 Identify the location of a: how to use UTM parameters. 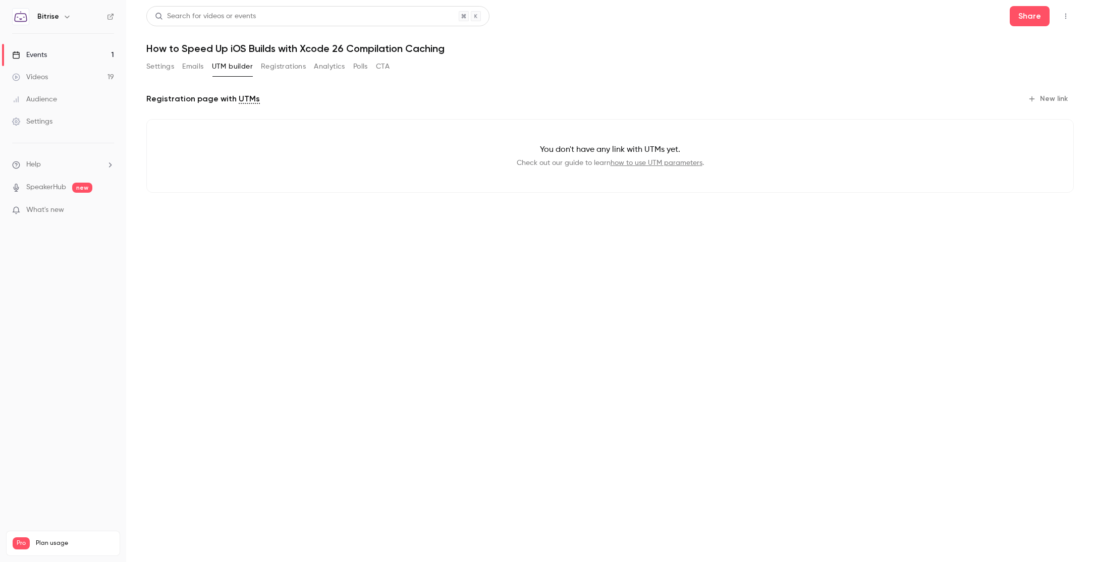
(657, 163).